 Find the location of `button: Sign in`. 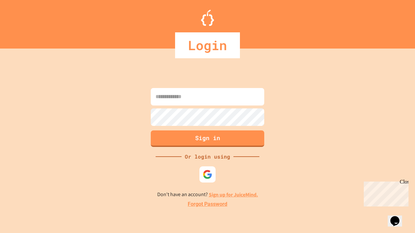

button: Sign in is located at coordinates (208, 139).